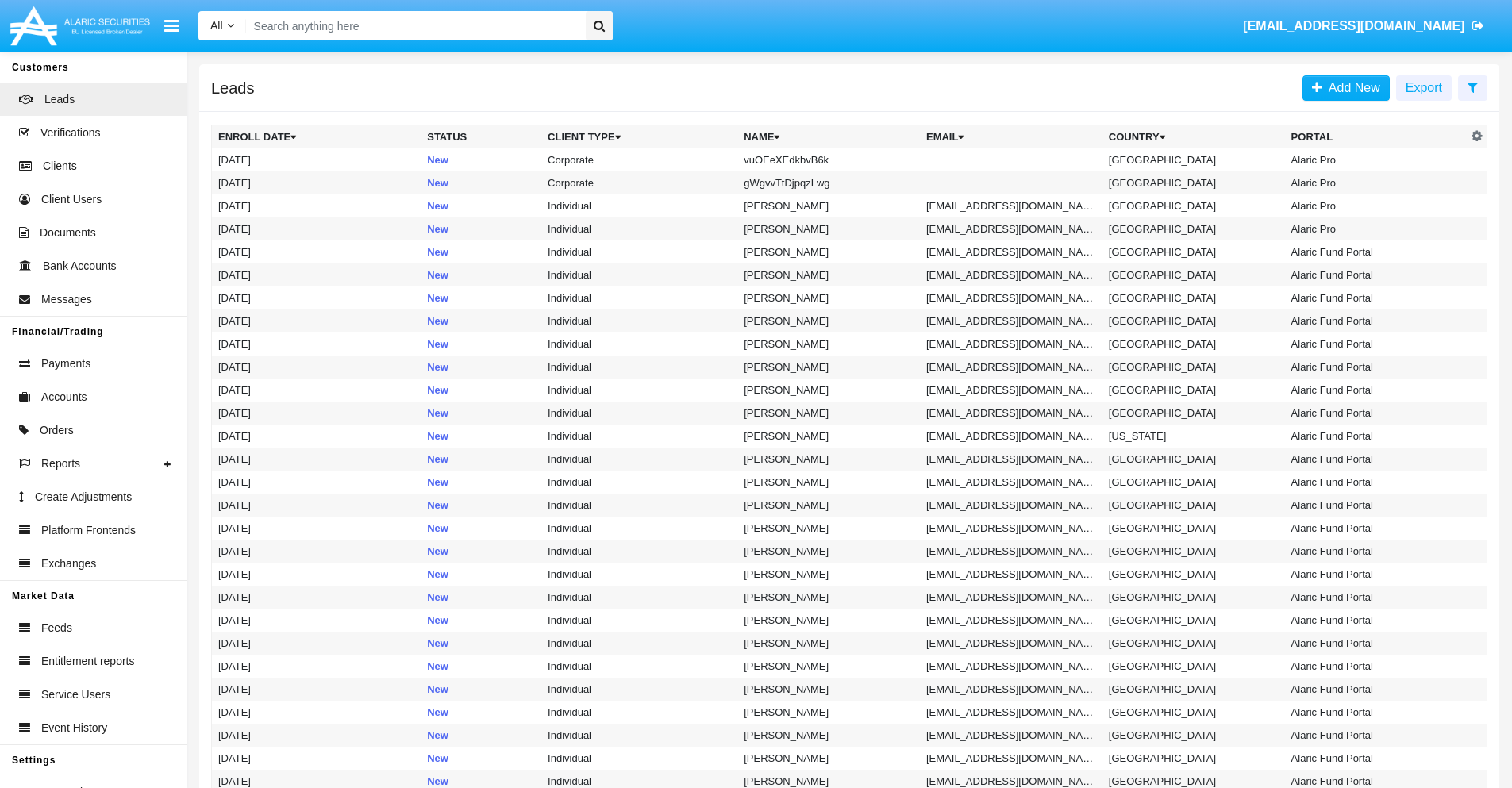 The width and height of the screenshot is (1512, 788). Describe the element at coordinates (70, 133) in the screenshot. I see `span: Verifications` at that location.